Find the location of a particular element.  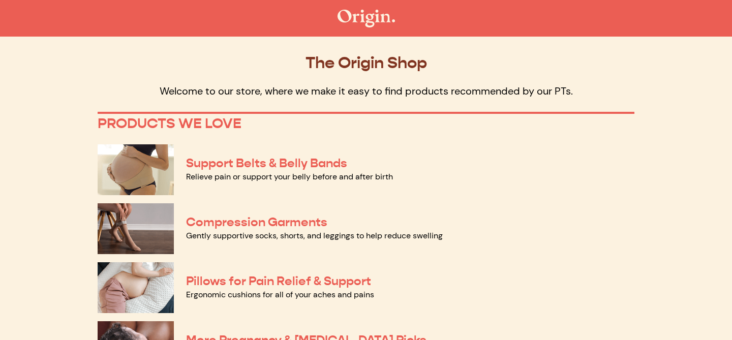

img: Compression Garments is located at coordinates (136, 229).